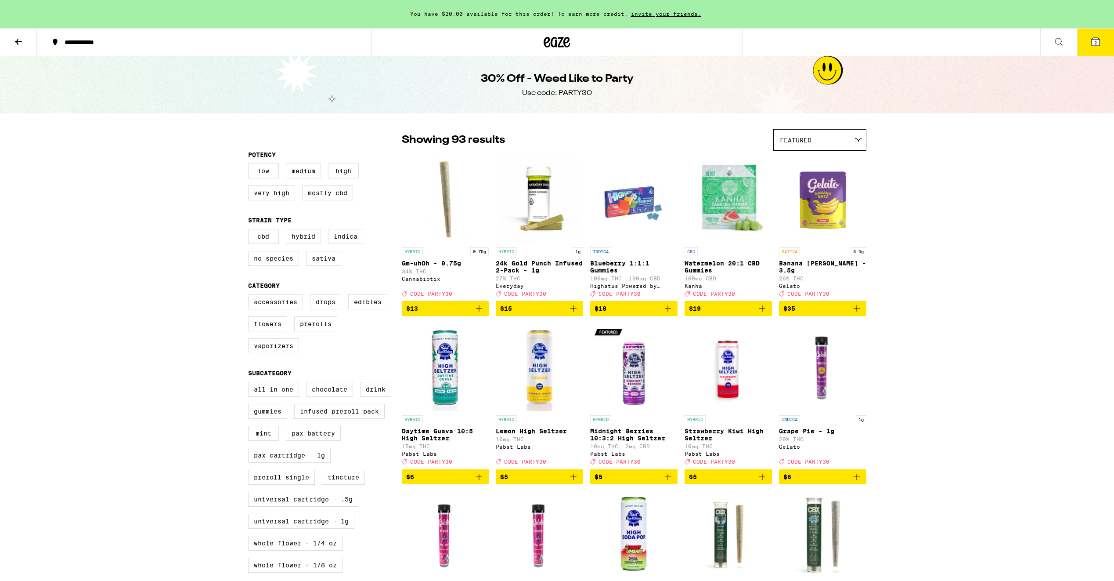  What do you see at coordinates (728, 535) in the screenshot?
I see `img: Cannabiotix - Dropane - 0.75g` at bounding box center [728, 535].